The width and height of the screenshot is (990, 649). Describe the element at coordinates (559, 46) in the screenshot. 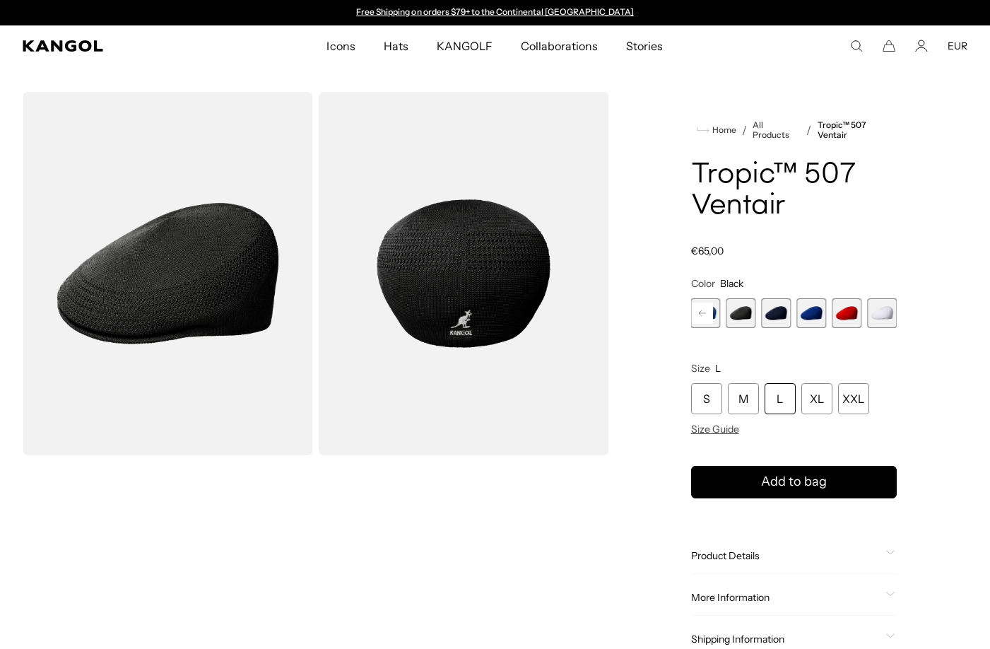

I see `a: Collaborations` at that location.